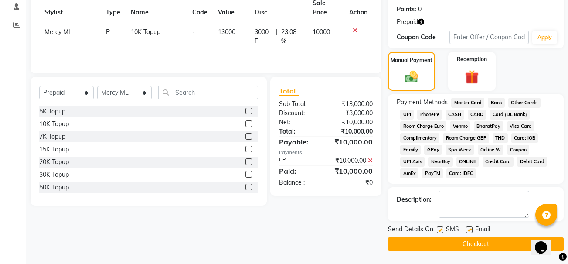  What do you see at coordinates (409, 173) in the screenshot?
I see `span: AmEx` at bounding box center [409, 173].